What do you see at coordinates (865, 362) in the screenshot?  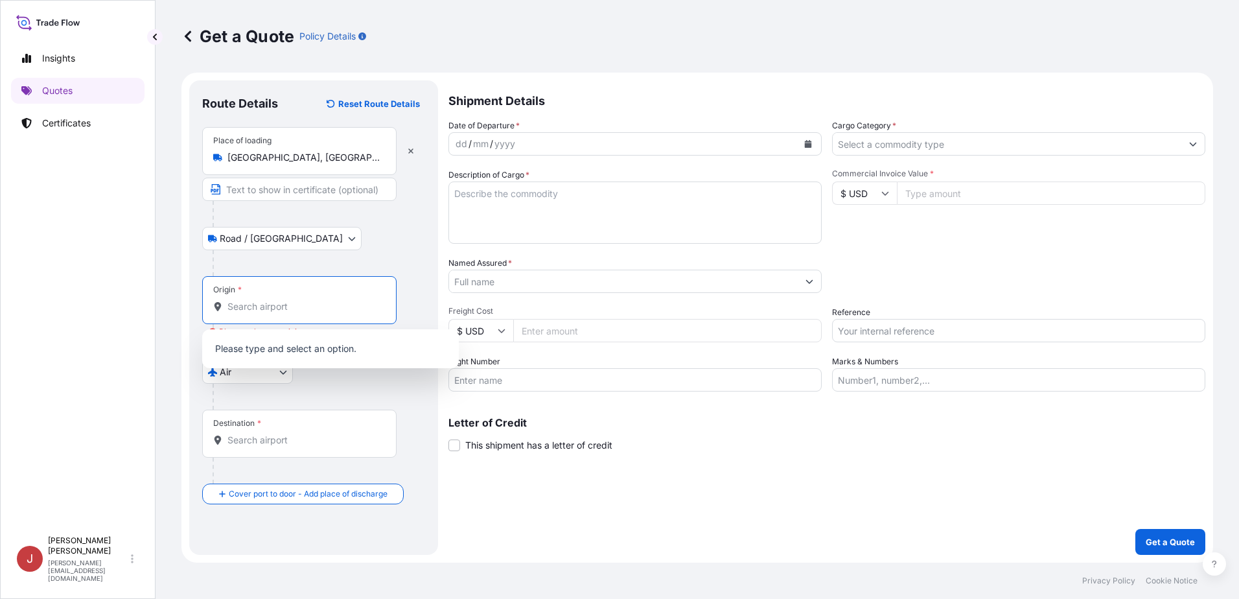 I see `label: Marks & Numbers` at bounding box center [865, 362].